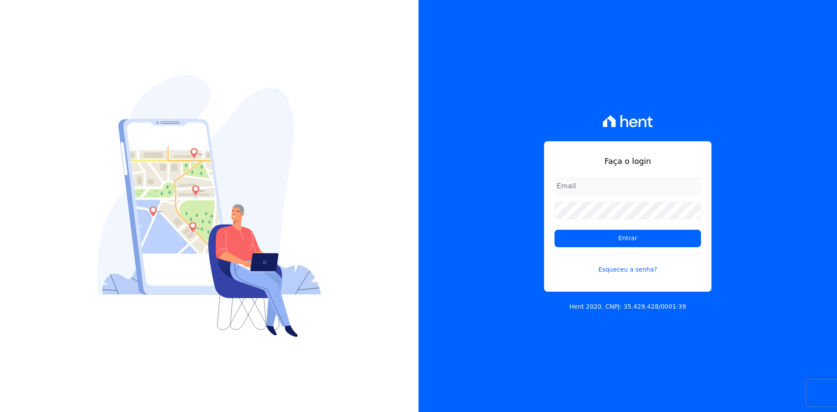  Describe the element at coordinates (628, 161) in the screenshot. I see `h1: Faça o login` at that location.